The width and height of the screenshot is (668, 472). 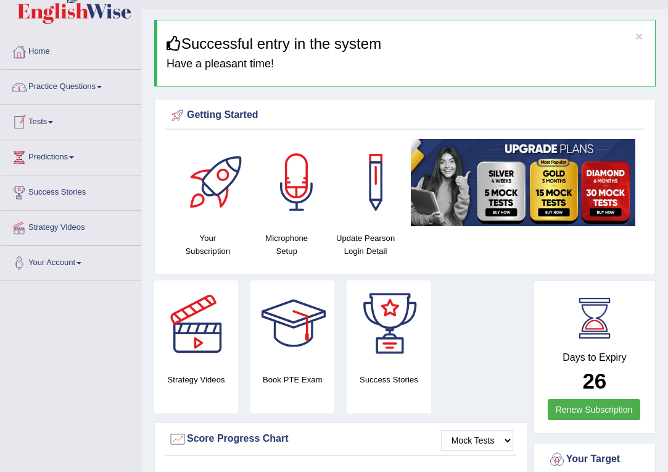 I want to click on a: Your Account, so click(x=71, y=261).